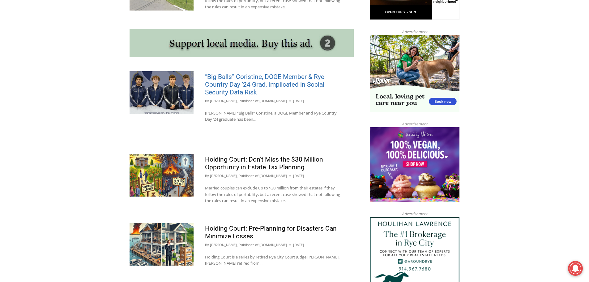 The width and height of the screenshot is (589, 282). I want to click on a: Holding Court: Don’t Miss the $30 Million Opportunity in Estate Tax Planning, so click(264, 163).